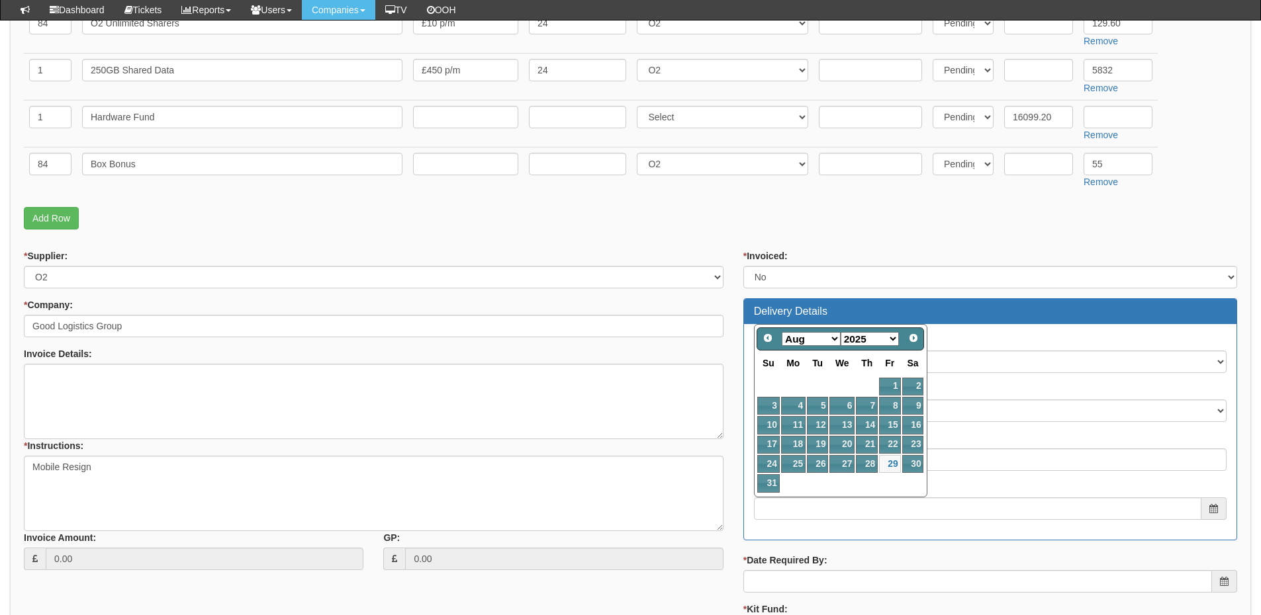 This screenshot has height=615, width=1261. Describe the element at coordinates (48, 305) in the screenshot. I see `label: Company:` at that location.